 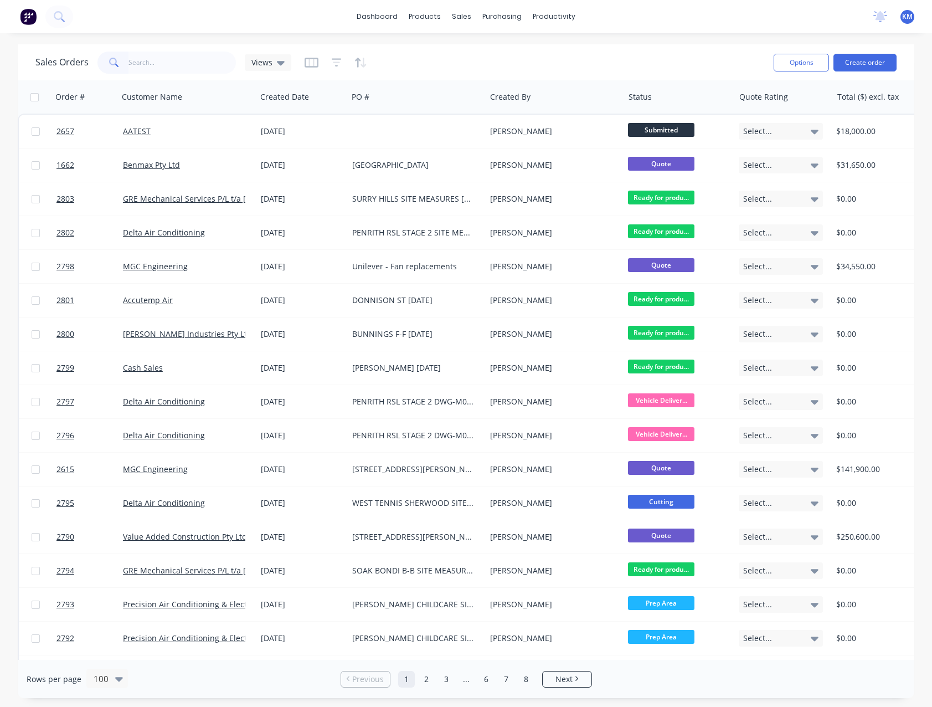 I want to click on span: 2800, so click(x=65, y=334).